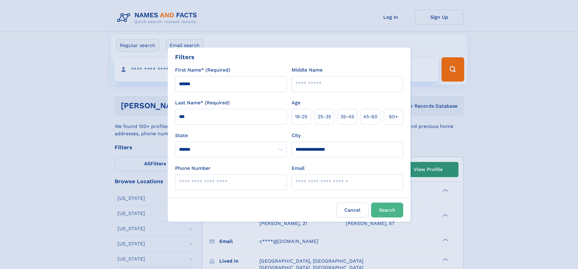 This screenshot has width=578, height=269. Describe the element at coordinates (347, 117) in the screenshot. I see `span: 35‑45` at that location.